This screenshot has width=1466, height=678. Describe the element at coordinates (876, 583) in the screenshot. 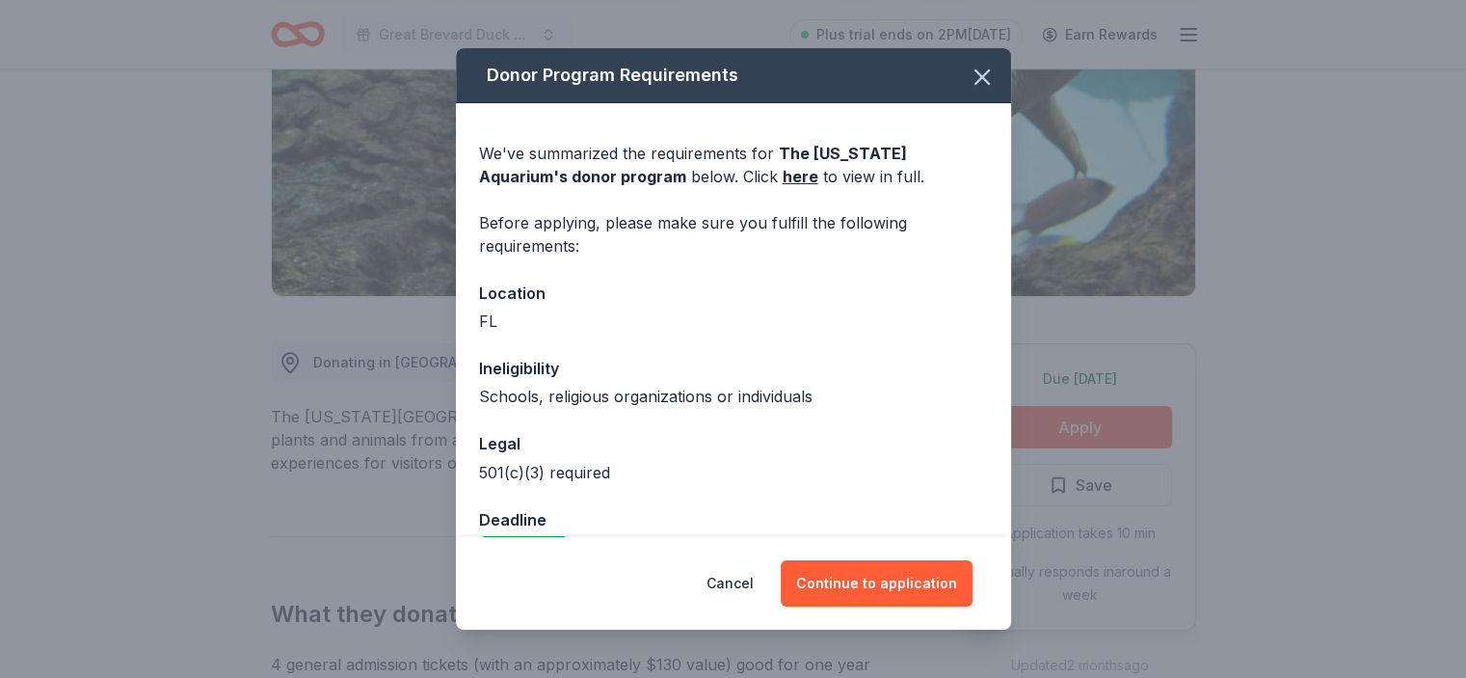

I see `button: Continue to application` at that location.